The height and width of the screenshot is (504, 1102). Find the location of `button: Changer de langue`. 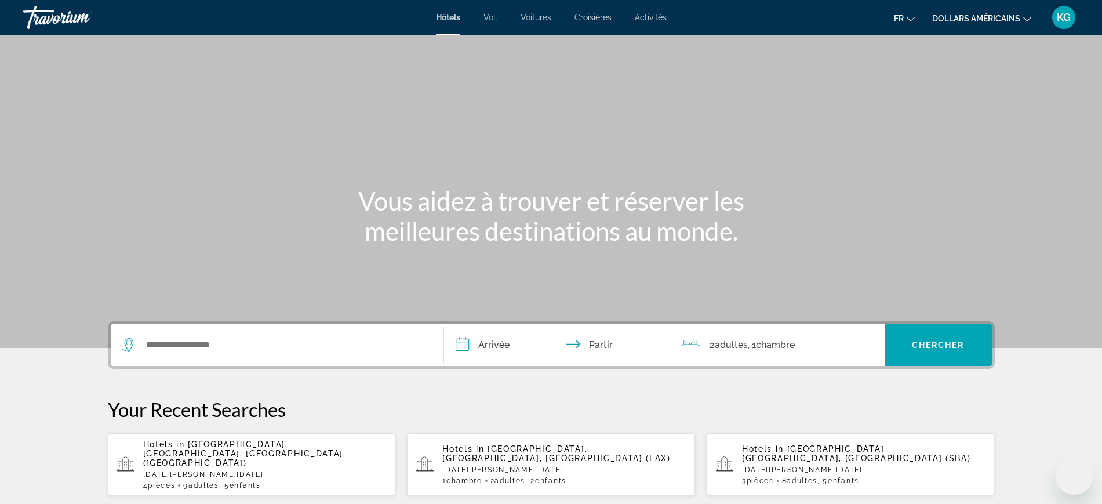

button: Changer de langue is located at coordinates (904, 18).